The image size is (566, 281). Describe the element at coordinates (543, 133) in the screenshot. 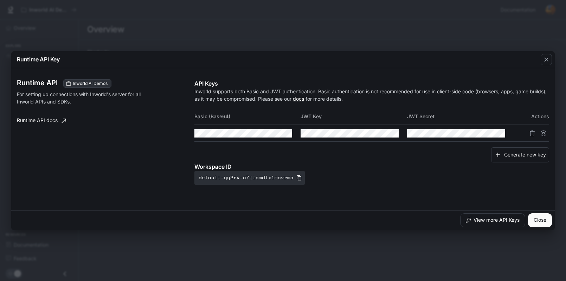

I see `button: Suspend API key` at that location.